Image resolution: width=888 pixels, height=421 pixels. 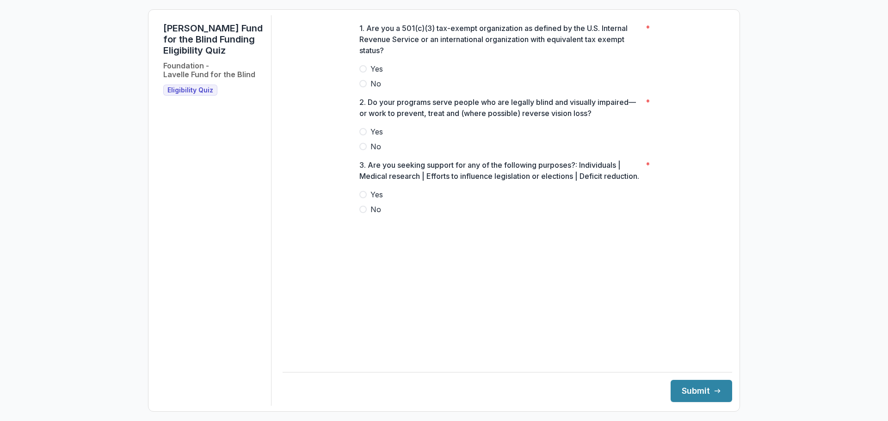 What do you see at coordinates (701, 391) in the screenshot?
I see `button: Submit` at bounding box center [701, 391].